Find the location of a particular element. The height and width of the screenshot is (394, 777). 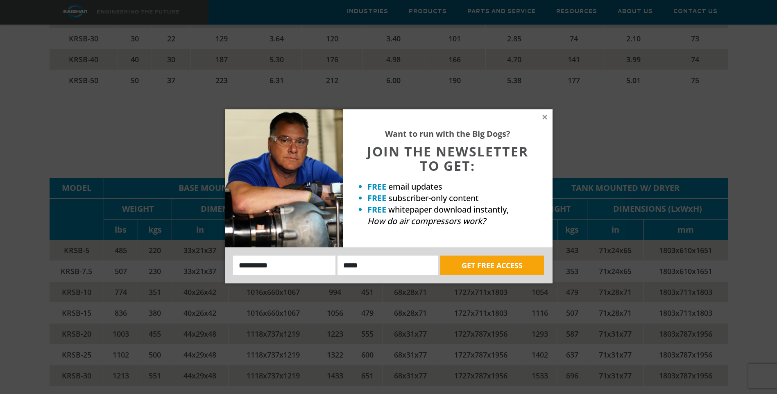

input: Email is located at coordinates (388, 265).